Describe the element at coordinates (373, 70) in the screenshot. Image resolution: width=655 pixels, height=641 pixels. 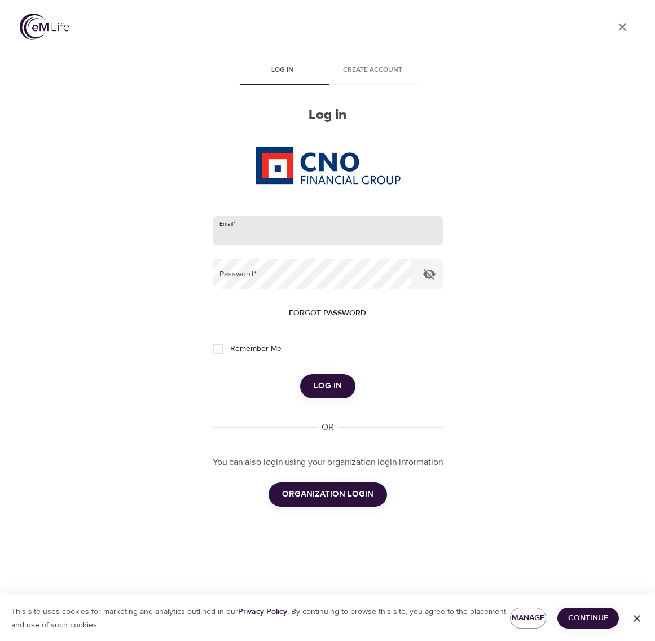
I see `span: Create account` at that location.